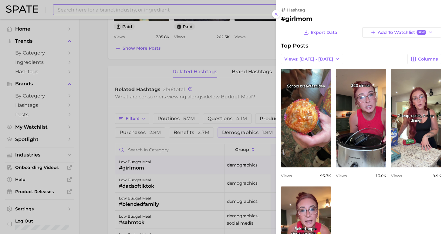  Describe the element at coordinates (436, 176) in the screenshot. I see `span: 9.9k` at that location.